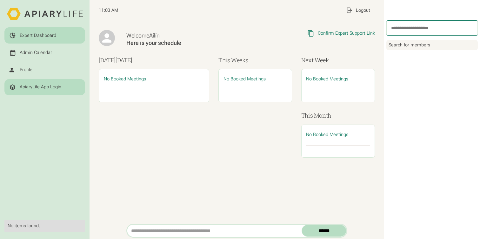  I want to click on a: Expert Dashboard, so click(45, 35).